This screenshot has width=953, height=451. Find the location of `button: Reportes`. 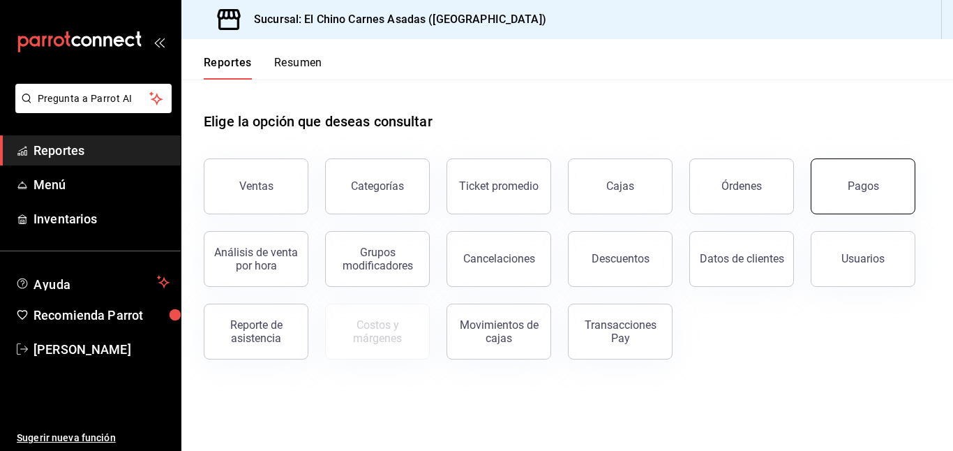

button: Reportes is located at coordinates (227, 68).